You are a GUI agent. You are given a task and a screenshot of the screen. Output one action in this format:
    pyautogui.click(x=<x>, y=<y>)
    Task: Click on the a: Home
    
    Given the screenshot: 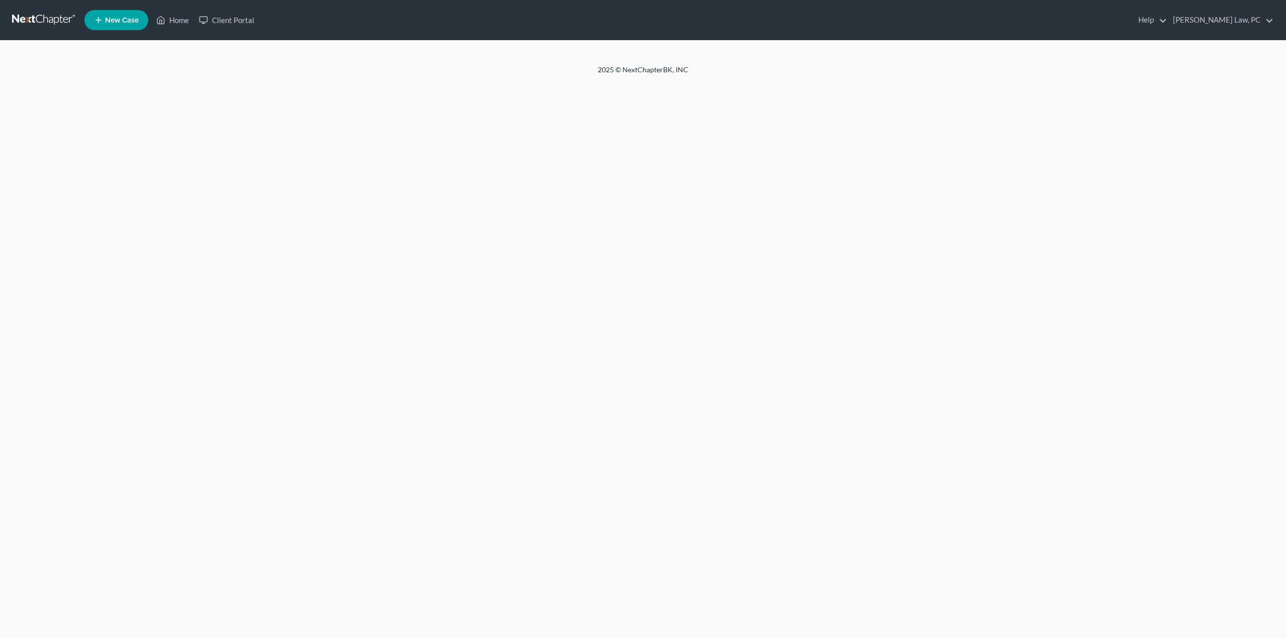 What is the action you would take?
    pyautogui.click(x=172, y=20)
    